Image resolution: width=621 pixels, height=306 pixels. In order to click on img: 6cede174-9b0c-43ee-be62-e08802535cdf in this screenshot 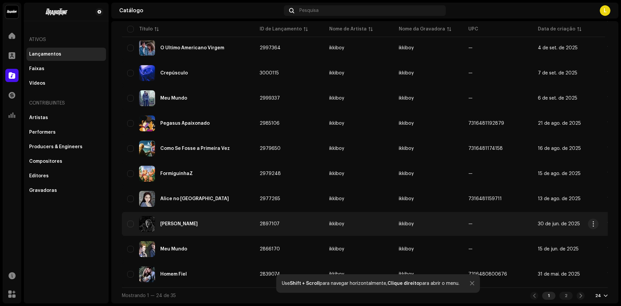, I will do `click(147, 98)`.